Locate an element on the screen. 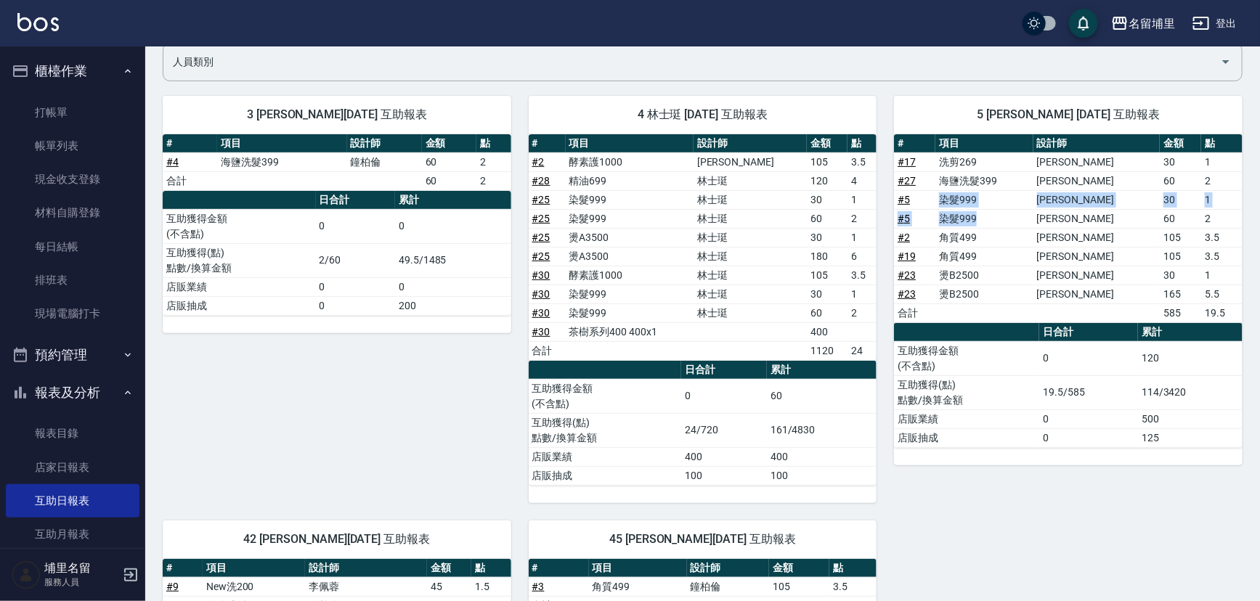  button: 報表及分析 is located at coordinates (73, 393).